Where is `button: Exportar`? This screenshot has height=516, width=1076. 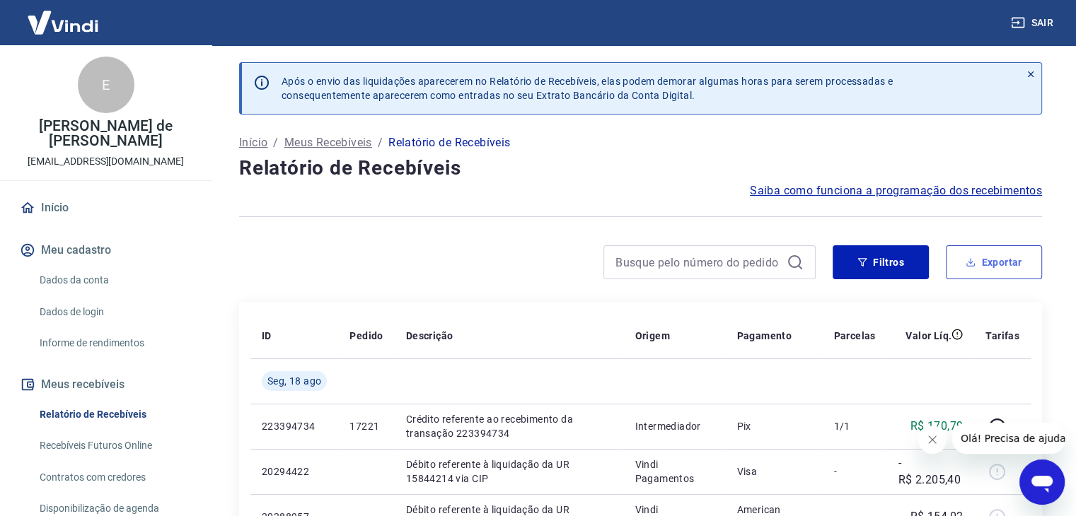 button: Exportar is located at coordinates (994, 262).